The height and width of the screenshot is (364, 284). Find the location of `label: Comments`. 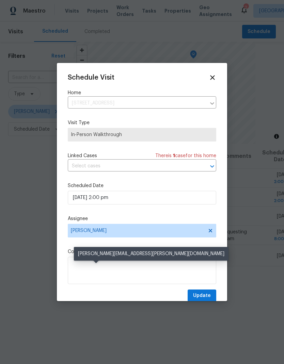

label: Comments is located at coordinates (142, 252).